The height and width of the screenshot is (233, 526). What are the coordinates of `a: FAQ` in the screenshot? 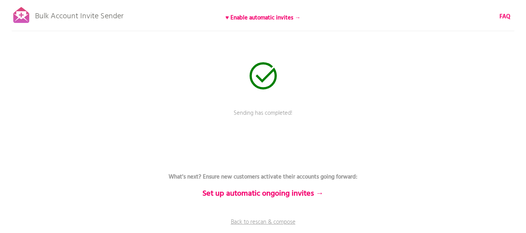 It's located at (505, 17).